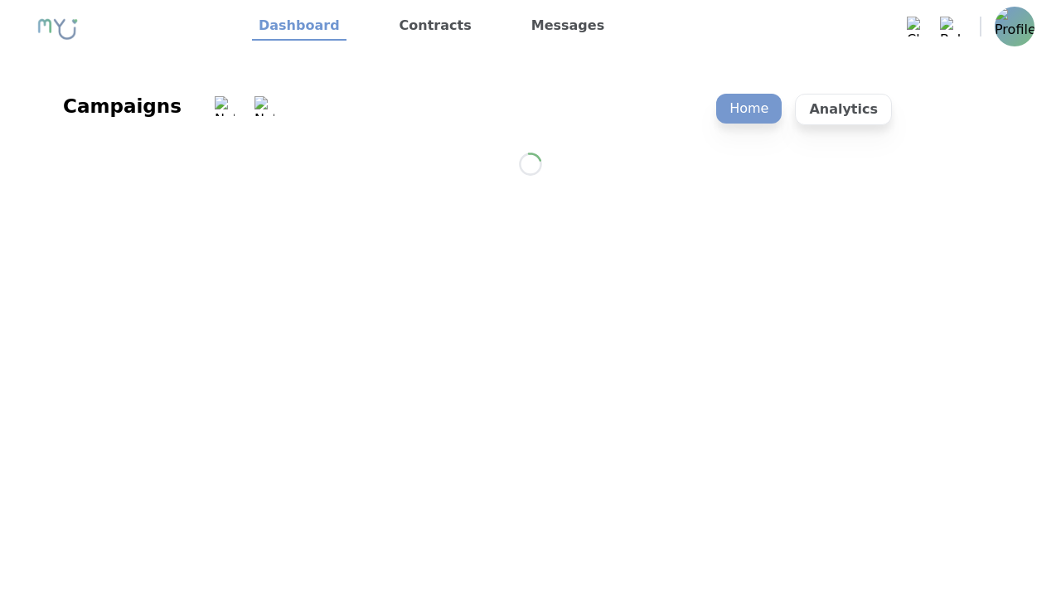  I want to click on img: Profile, so click(1015, 27).